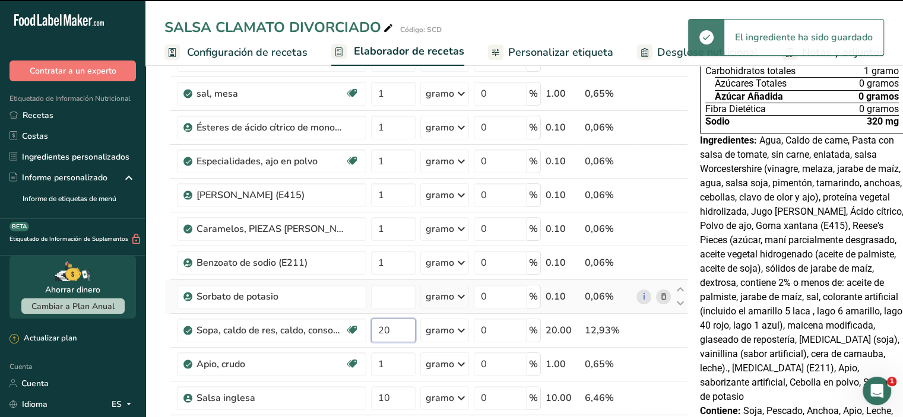 The width and height of the screenshot is (903, 417). I want to click on font: Carbohidratos totales, so click(750, 71).